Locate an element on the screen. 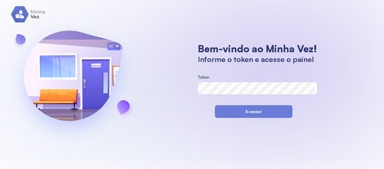  h1: Bem-vindo ao Minha Vez! is located at coordinates (257, 49).